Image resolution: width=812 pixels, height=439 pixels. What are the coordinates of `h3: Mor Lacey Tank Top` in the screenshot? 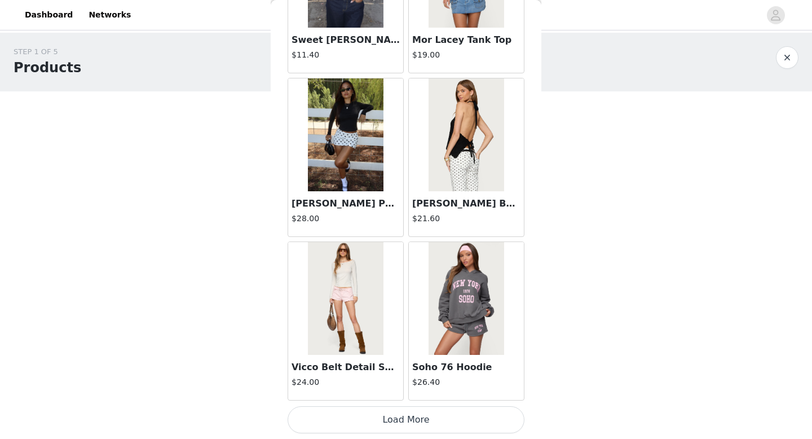 It's located at (466, 40).